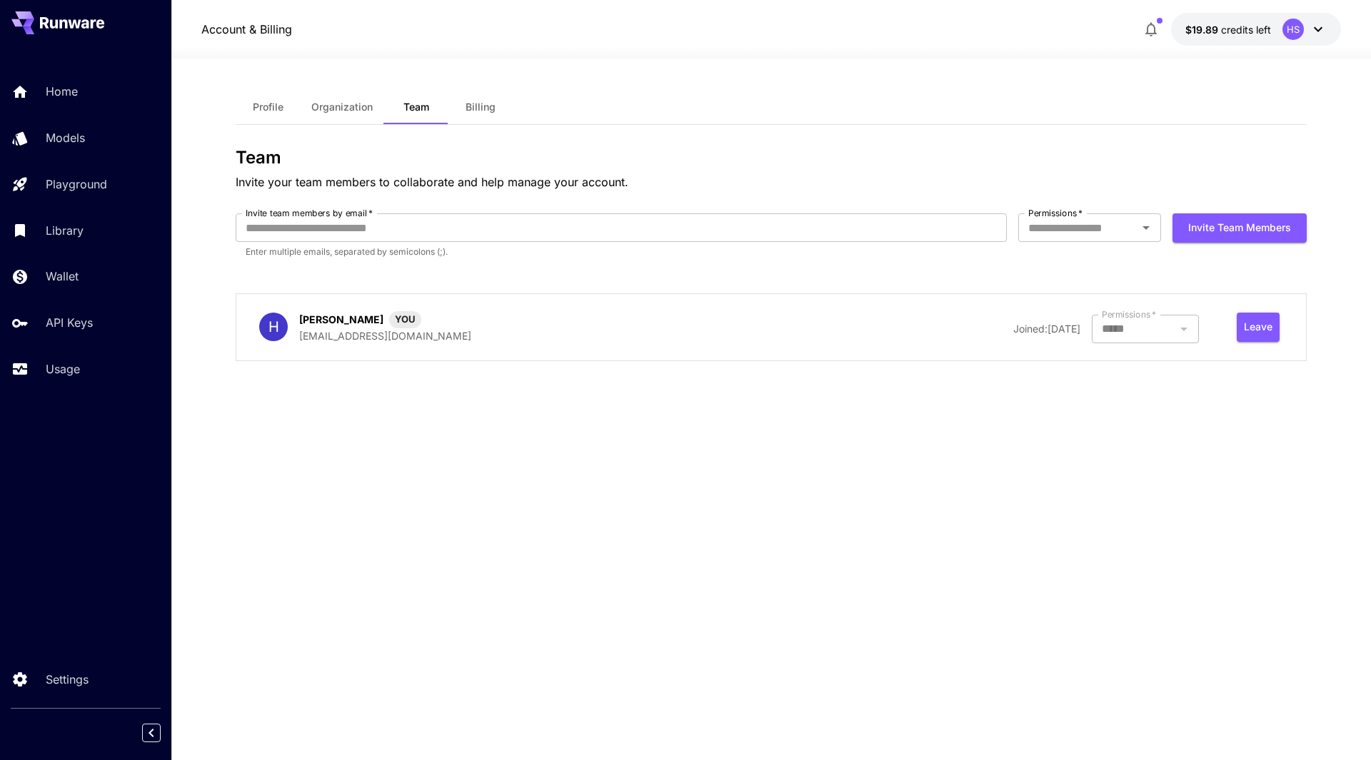 The image size is (1371, 760). Describe the element at coordinates (162, 733) in the screenshot. I see `div: Collapse sidebar` at that location.